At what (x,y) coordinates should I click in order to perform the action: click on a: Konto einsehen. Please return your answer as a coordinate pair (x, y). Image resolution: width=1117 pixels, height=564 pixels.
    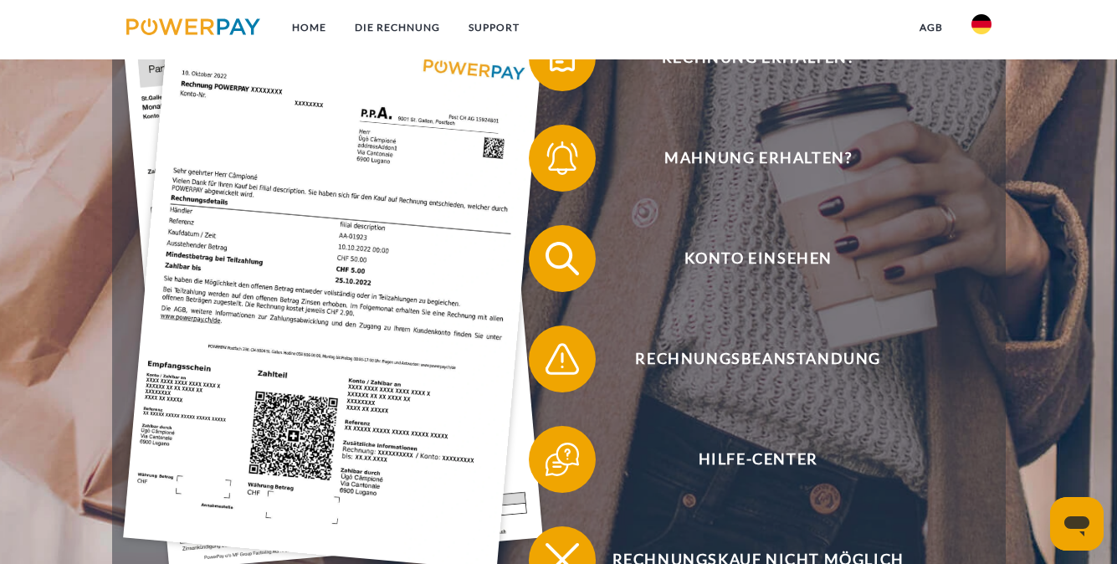
    Looking at the image, I should click on (746, 259).